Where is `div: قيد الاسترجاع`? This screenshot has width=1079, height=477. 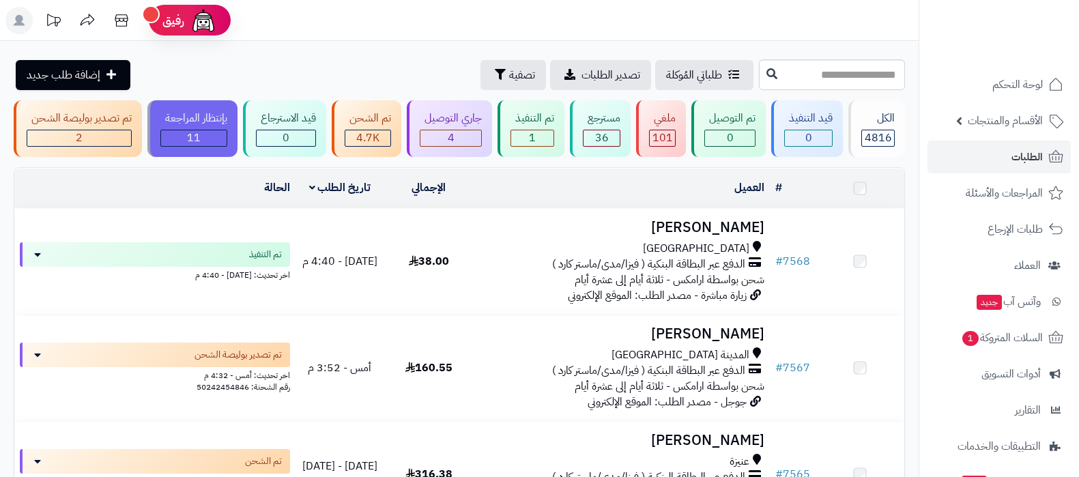
div: قيد الاسترجاع is located at coordinates (286, 118).